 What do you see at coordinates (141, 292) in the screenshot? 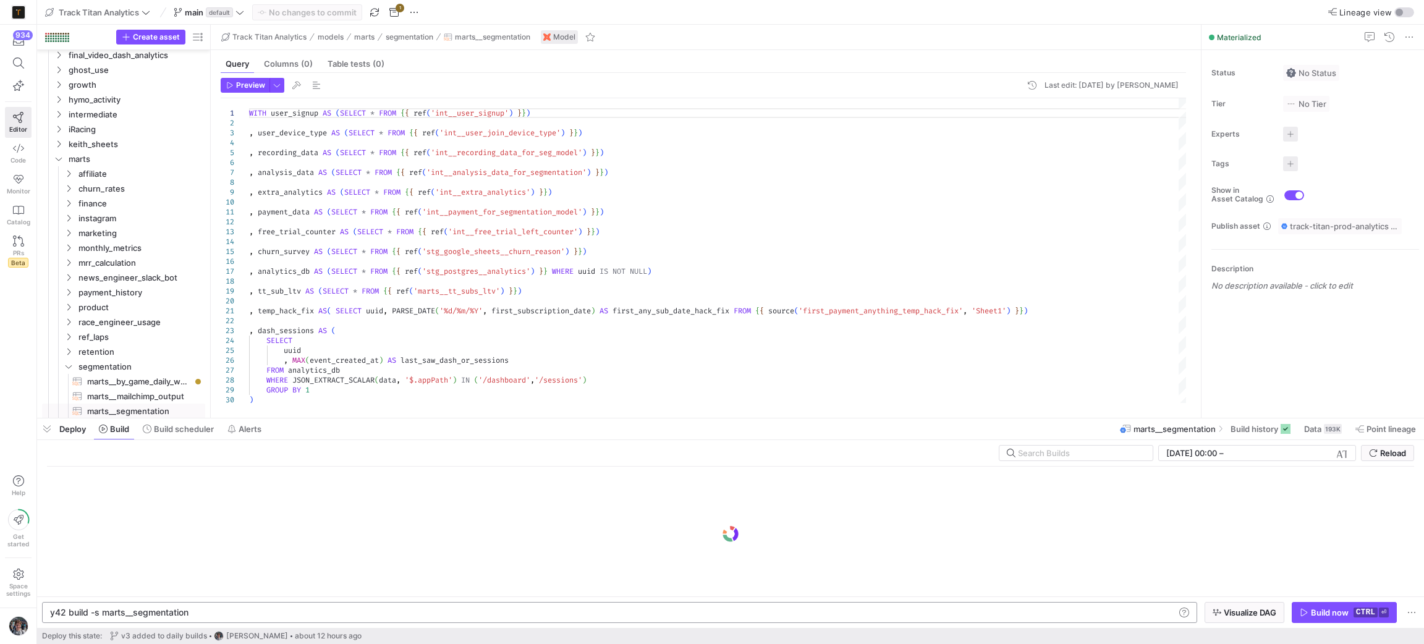
I see `span: payment_history` at bounding box center [141, 292].